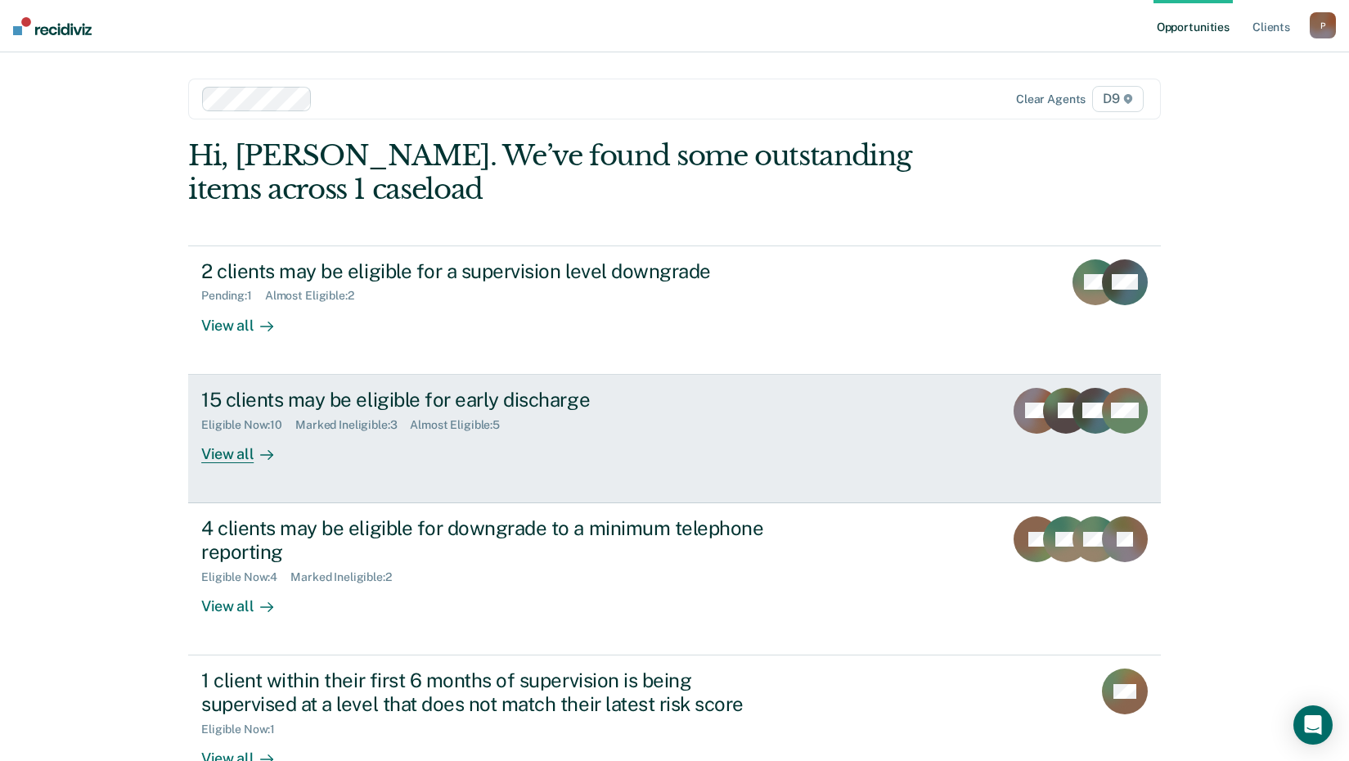  What do you see at coordinates (488, 271) in the screenshot?
I see `div: 2 clients may be eligible for a supervision level downgrade` at bounding box center [488, 271].